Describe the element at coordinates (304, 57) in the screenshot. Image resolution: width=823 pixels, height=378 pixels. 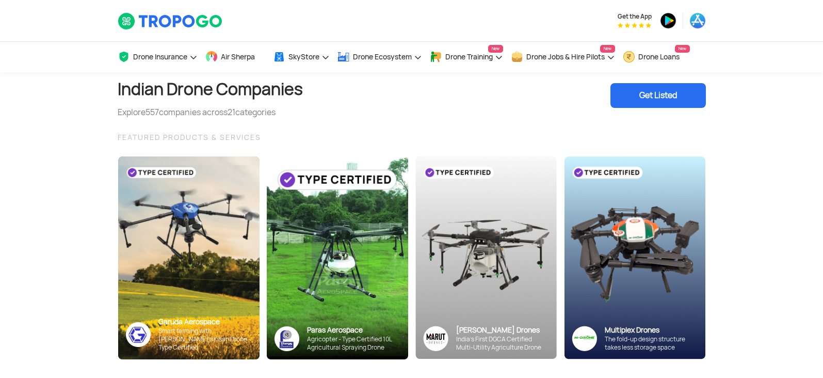
I see `span: SkyStore` at that location.